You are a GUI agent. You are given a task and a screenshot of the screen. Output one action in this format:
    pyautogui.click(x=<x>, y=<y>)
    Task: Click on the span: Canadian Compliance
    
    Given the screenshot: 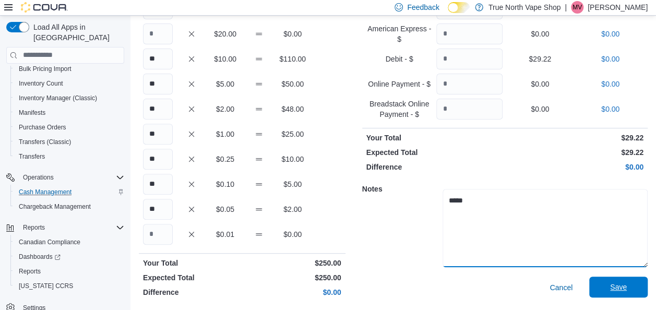 What is the action you would take?
    pyautogui.click(x=50, y=242)
    